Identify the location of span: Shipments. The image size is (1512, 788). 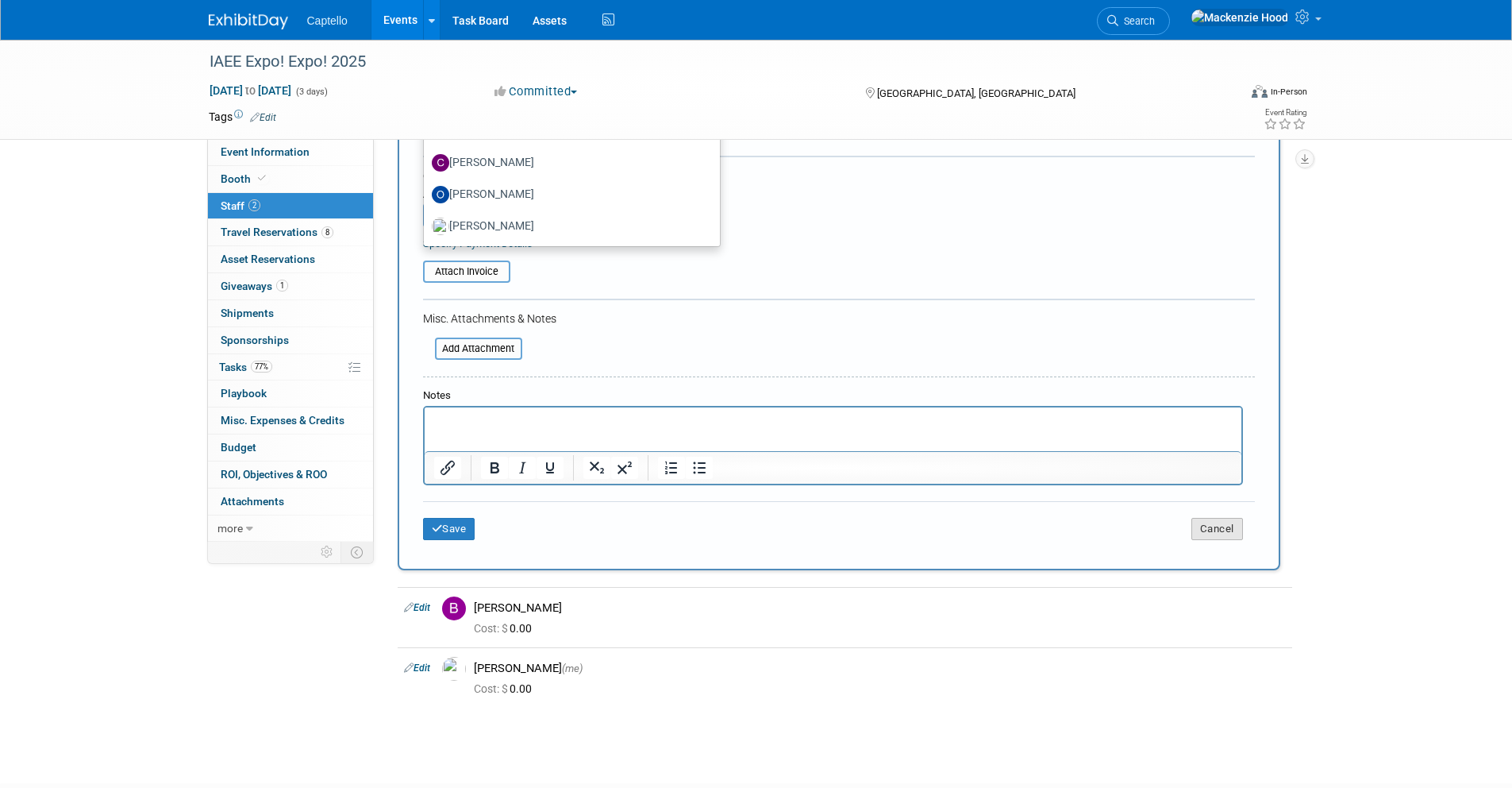
(247, 313).